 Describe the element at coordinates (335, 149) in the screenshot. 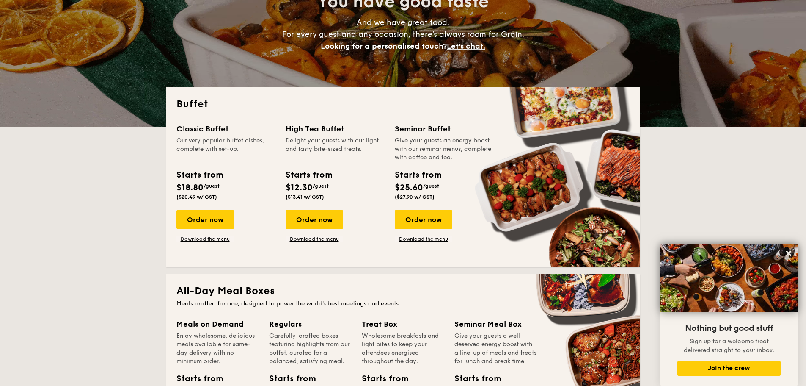

I see `div: Delight your guests with our light and tasty bite-sized treats.` at that location.